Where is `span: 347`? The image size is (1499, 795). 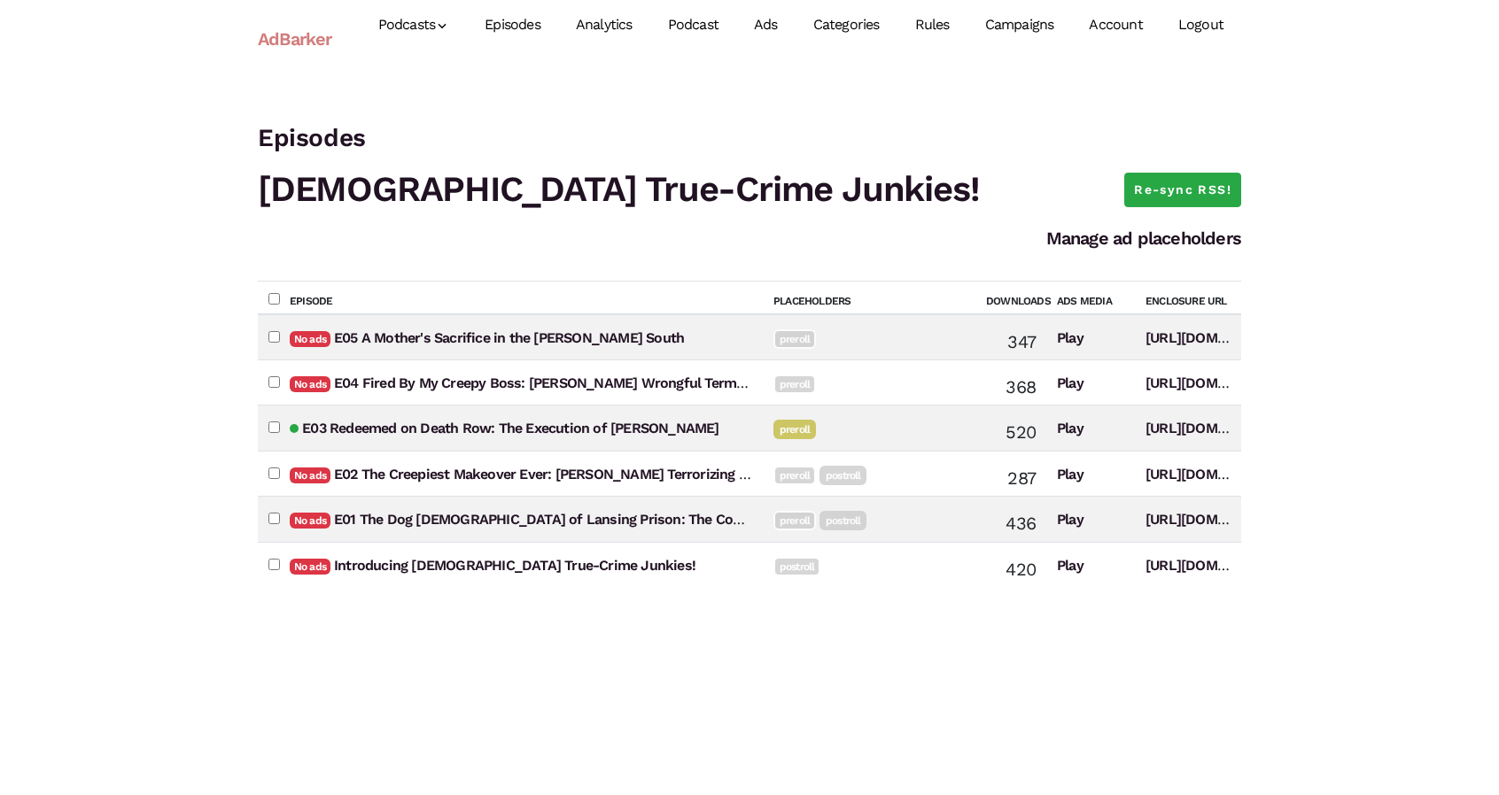 span: 347 is located at coordinates (1021, 342).